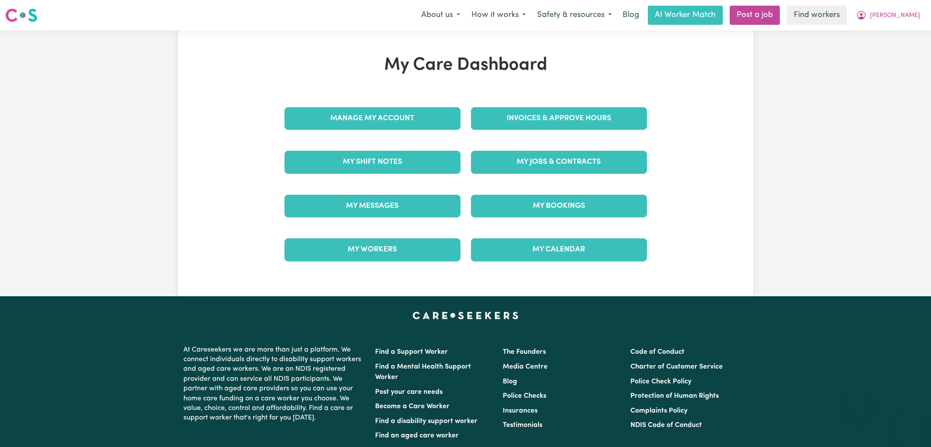  Describe the element at coordinates (417, 436) in the screenshot. I see `a: Find an aged care worker` at that location.